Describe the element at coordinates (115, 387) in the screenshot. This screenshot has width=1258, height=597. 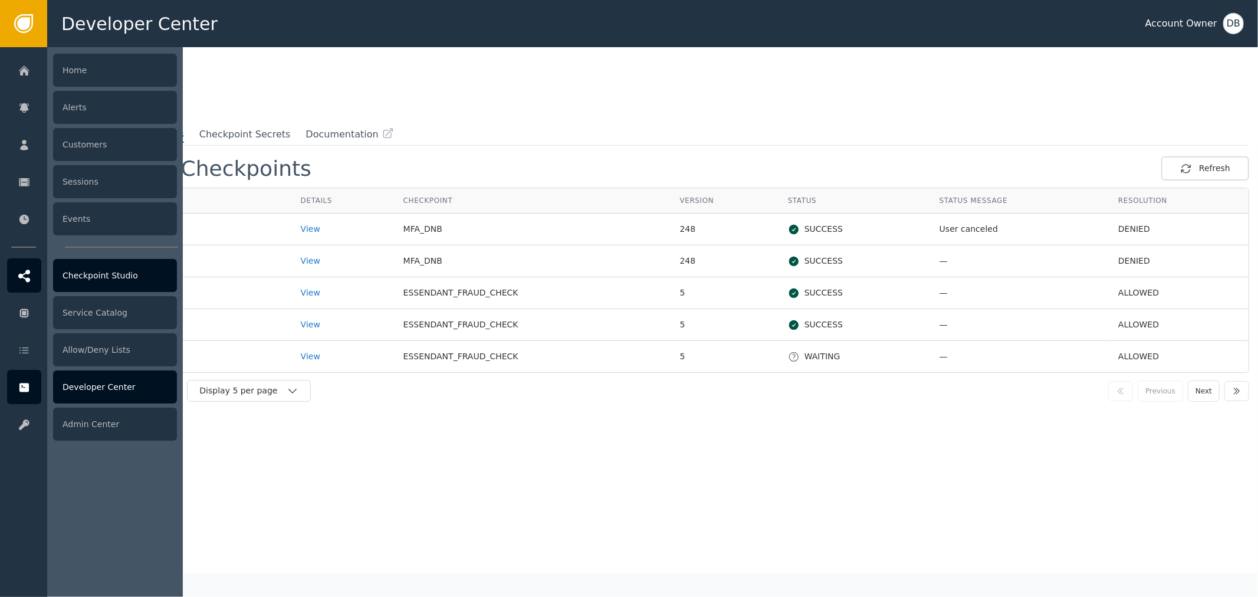
I see `div: Developer Center` at that location.